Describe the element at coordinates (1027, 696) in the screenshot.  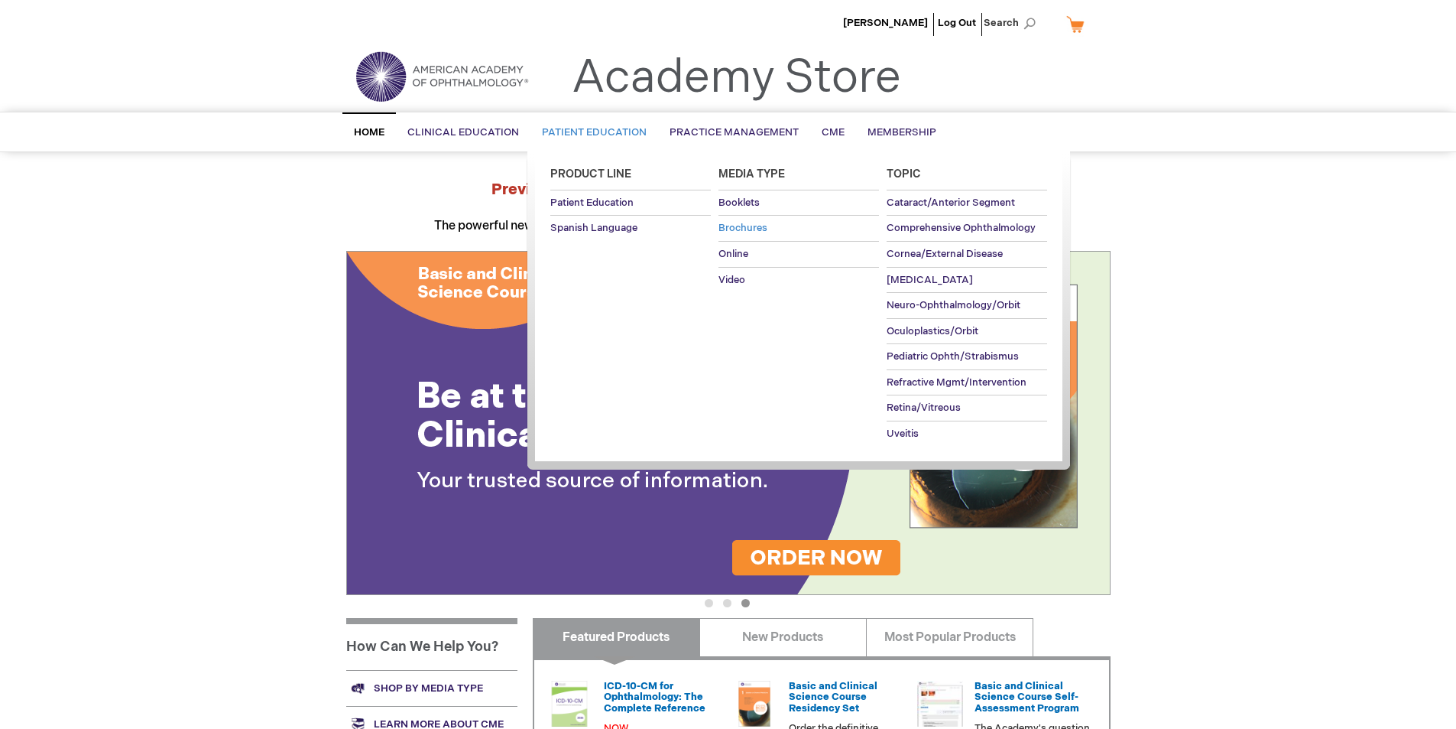
I see `a: Basic and Clinical Science Course Self-Assessment Program` at that location.